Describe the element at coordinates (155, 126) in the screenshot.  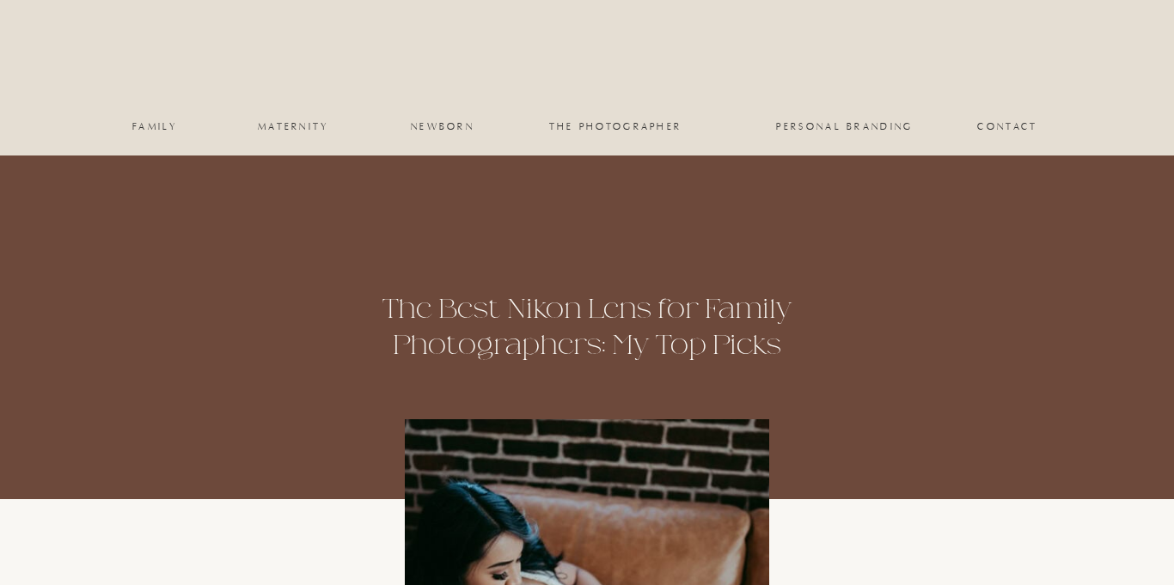
I see `nav: family` at that location.